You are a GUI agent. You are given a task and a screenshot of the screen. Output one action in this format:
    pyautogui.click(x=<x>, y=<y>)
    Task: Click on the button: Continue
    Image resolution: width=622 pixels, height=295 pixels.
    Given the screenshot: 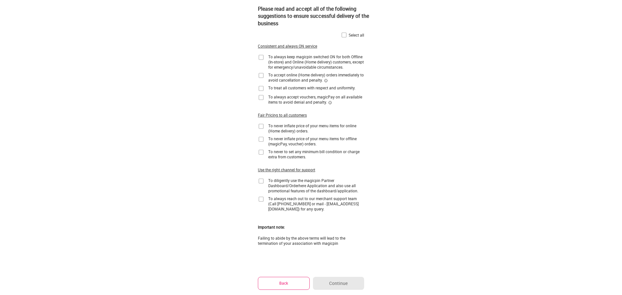 What is the action you would take?
    pyautogui.click(x=339, y=284)
    